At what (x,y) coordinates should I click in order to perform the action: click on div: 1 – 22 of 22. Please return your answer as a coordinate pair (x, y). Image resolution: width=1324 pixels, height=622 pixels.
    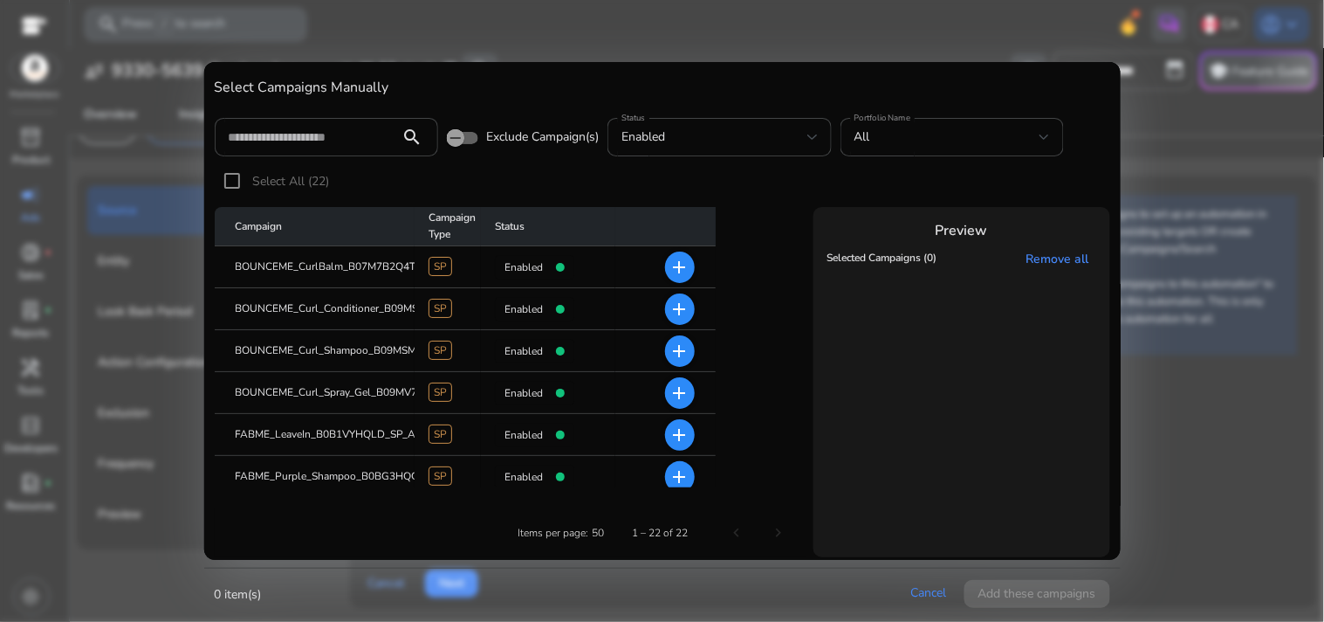
    Looking at the image, I should click on (660, 533).